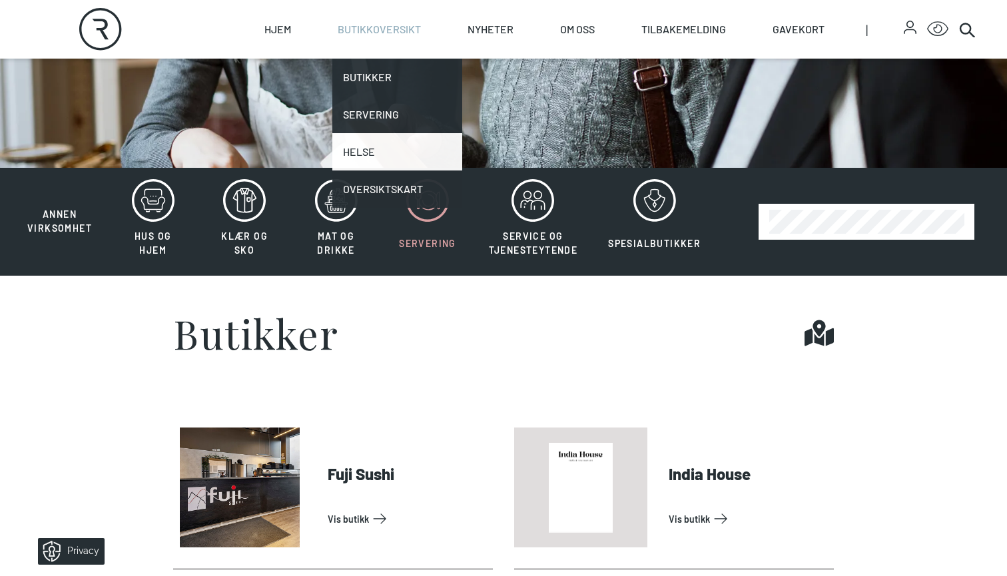  I want to click on a: Vis Butikk: Fuji Sushi, so click(407, 519).